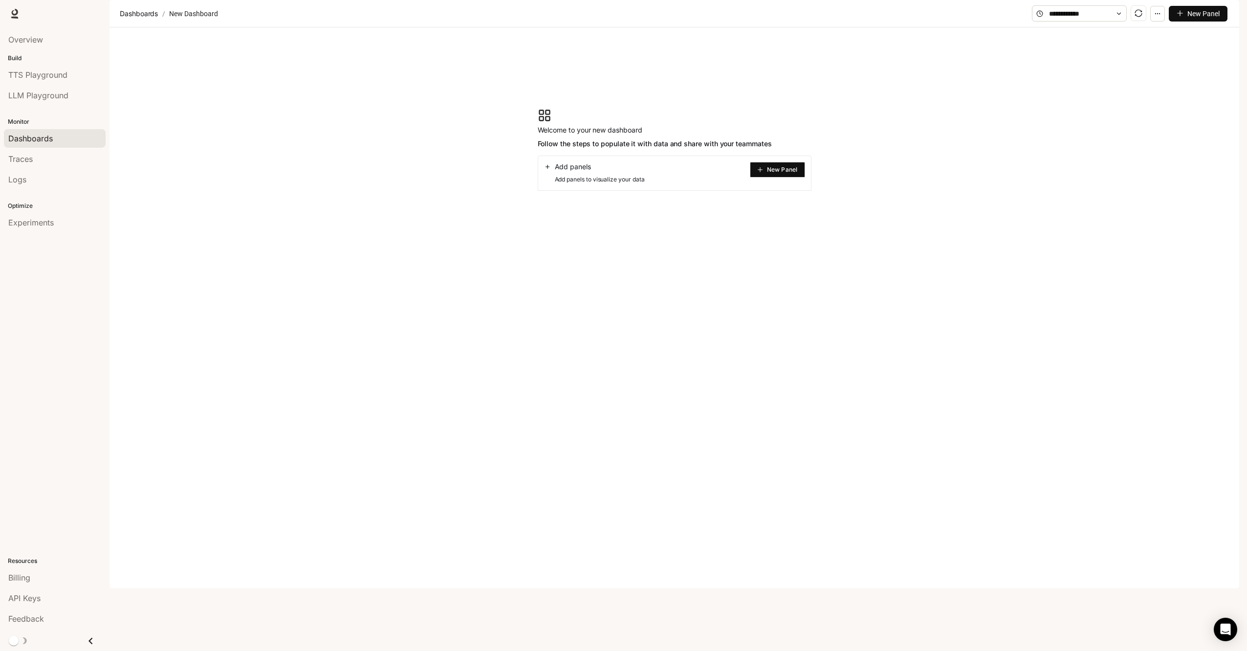 This screenshot has width=1247, height=651. I want to click on span: Add panels, so click(573, 167).